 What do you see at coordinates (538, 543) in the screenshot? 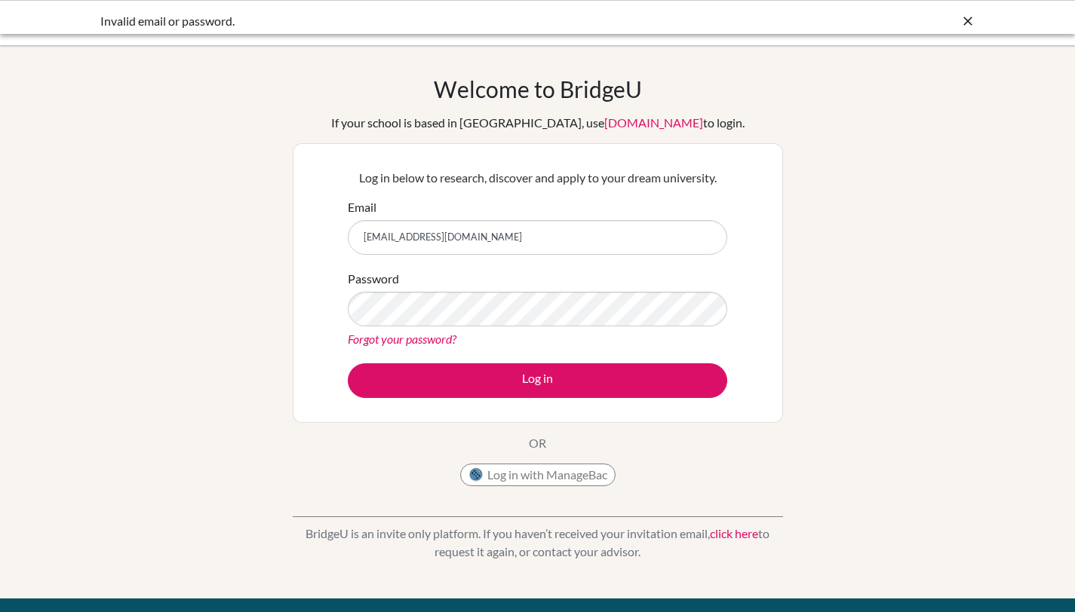
I see `p: BridgeU is an invite only platform. If you haven’t received your invitation email, to request it ...` at bounding box center [538, 543].